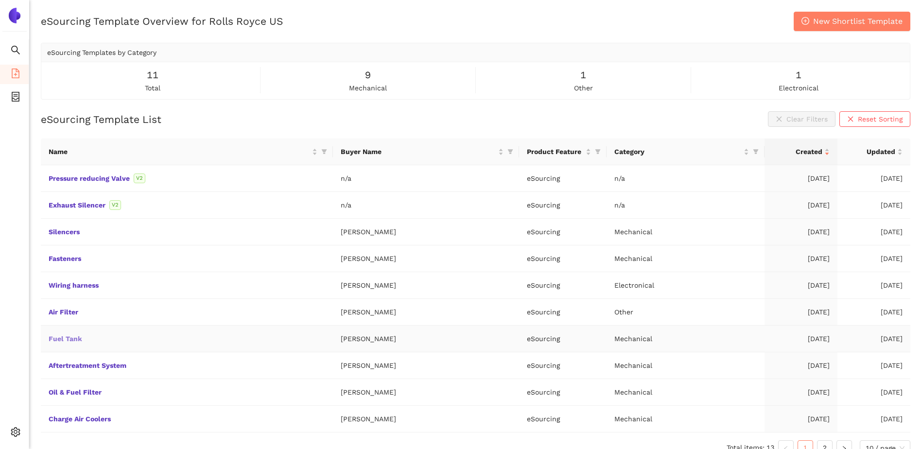 This screenshot has height=449, width=922. I want to click on span: setting, so click(16, 434).